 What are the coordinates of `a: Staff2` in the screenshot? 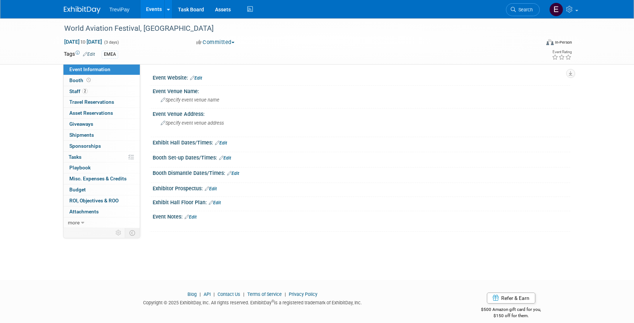 It's located at (102, 91).